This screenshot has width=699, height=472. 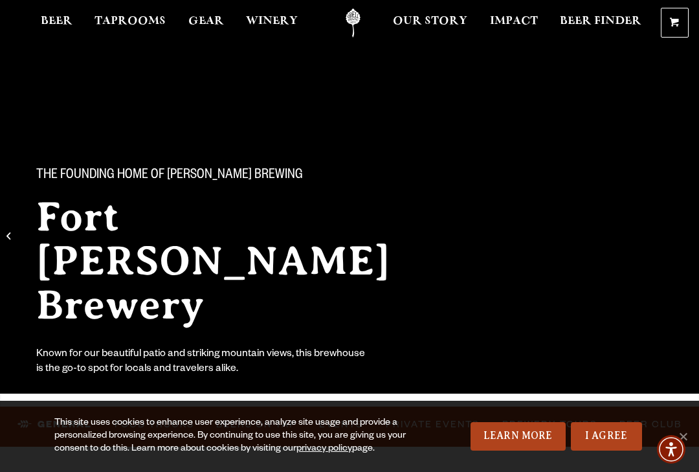 What do you see at coordinates (206, 21) in the screenshot?
I see `span: Gear` at bounding box center [206, 21].